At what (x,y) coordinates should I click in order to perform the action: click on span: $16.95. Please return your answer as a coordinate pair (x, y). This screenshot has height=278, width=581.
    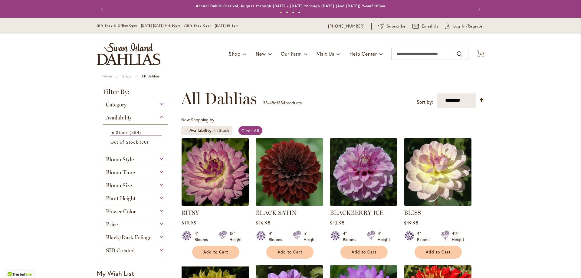
    Looking at the image, I should click on (263, 223).